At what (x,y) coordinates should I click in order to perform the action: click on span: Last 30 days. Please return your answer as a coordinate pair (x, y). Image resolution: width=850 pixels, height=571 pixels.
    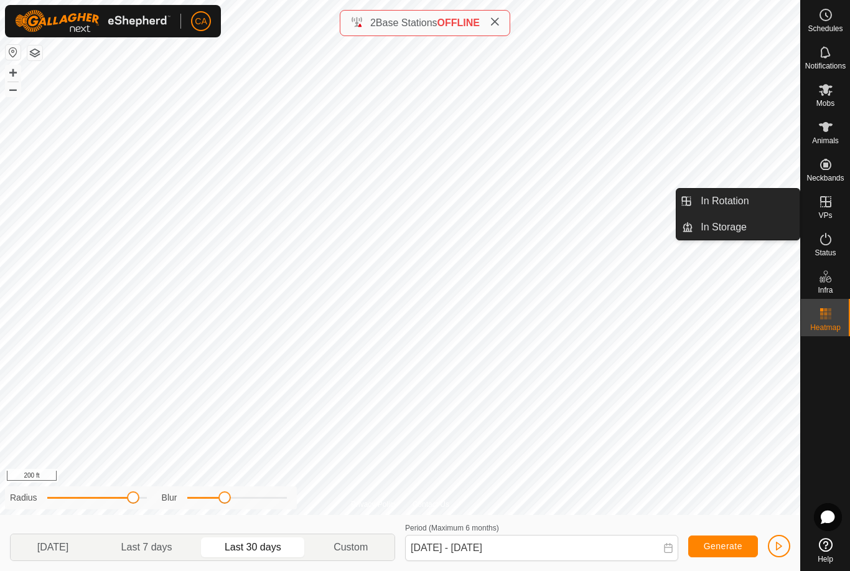
    Looking at the image, I should click on (253, 547).